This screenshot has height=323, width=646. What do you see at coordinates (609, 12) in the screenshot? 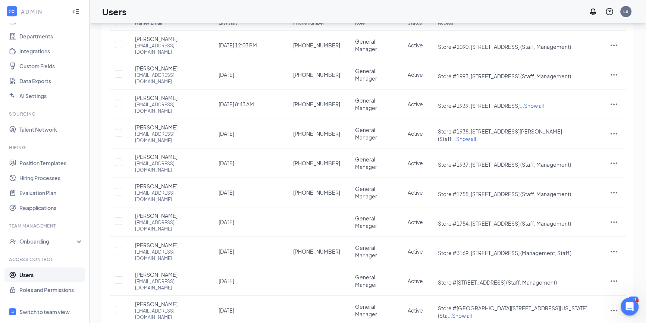
I see `svg: QuestionInfo` at bounding box center [609, 12].